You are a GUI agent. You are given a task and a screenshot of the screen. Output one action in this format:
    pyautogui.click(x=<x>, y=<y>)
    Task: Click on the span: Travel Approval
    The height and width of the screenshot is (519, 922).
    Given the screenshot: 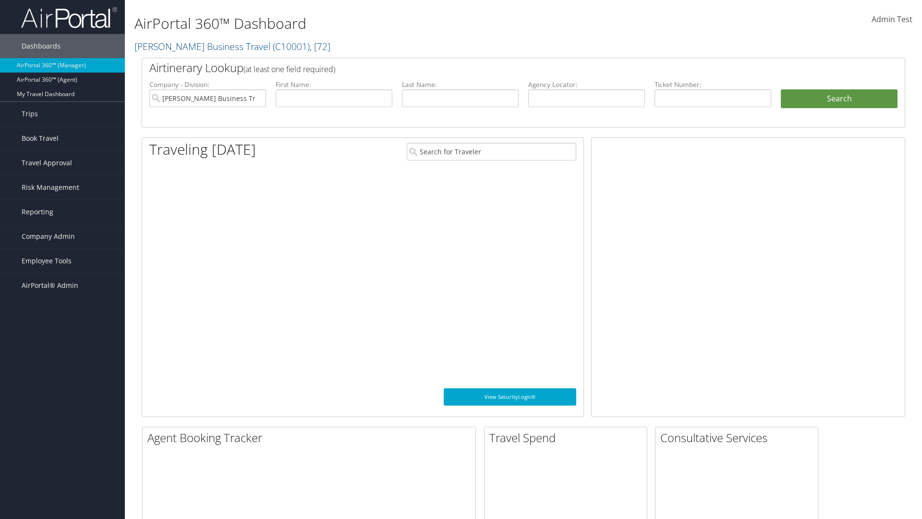 What is the action you would take?
    pyautogui.click(x=47, y=163)
    